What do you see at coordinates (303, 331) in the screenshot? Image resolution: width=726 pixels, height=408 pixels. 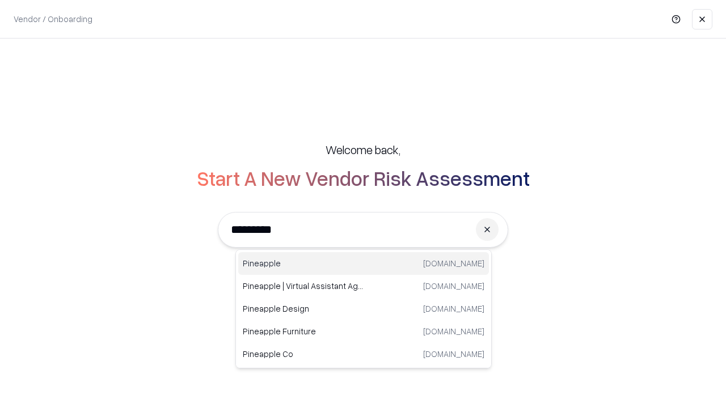 I see `p: Pineapple Furniture` at bounding box center [303, 331].